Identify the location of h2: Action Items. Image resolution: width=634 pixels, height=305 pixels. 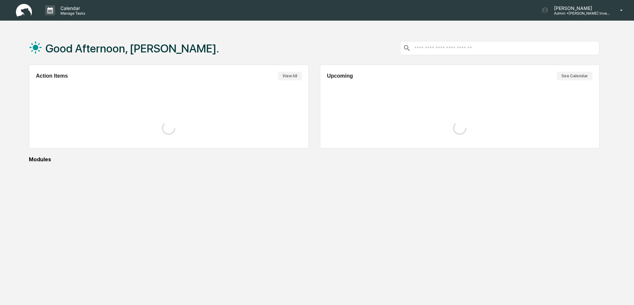
(52, 76).